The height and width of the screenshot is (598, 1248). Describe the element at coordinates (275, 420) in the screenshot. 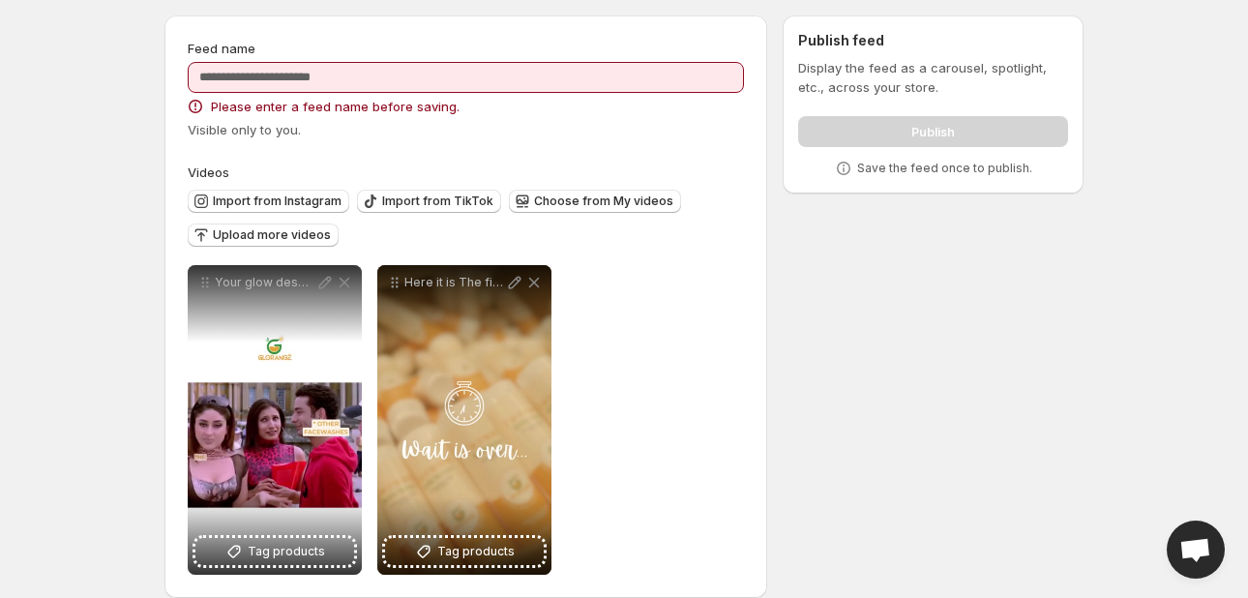

I see `div: Your glow deserves consistency Get your daily dose of Glorange skincare packed with natural goodn...` at that location.